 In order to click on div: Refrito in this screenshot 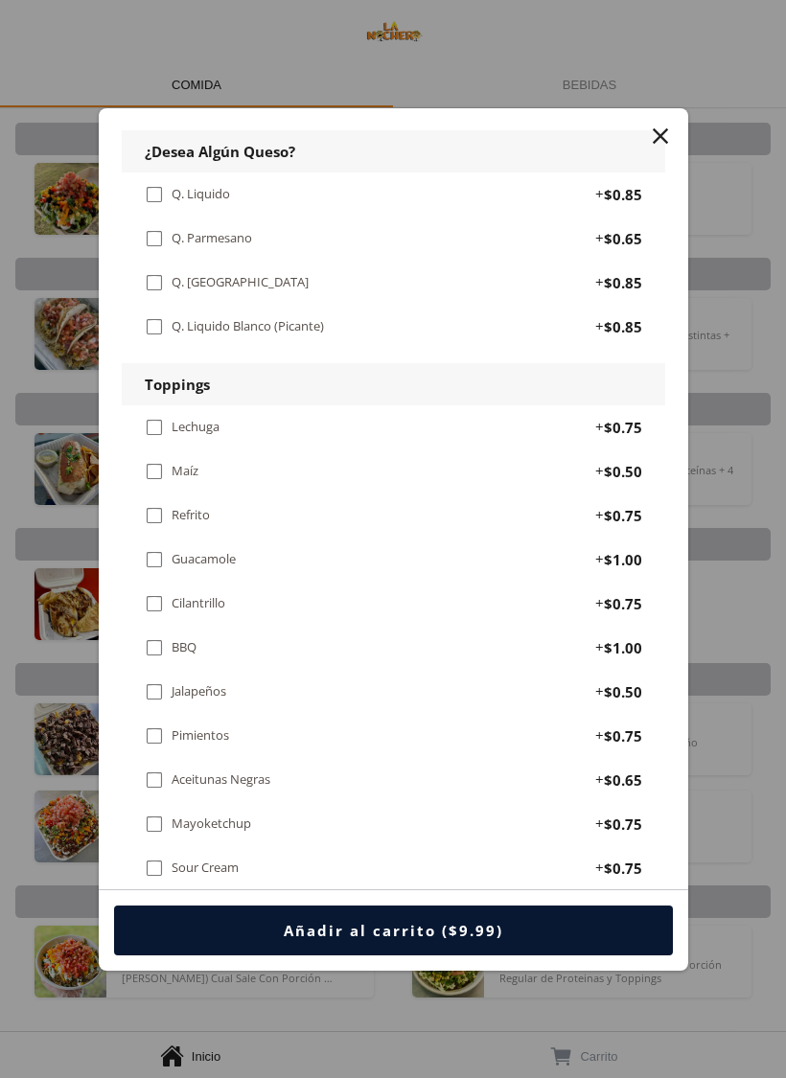, I will do `click(191, 515)`.